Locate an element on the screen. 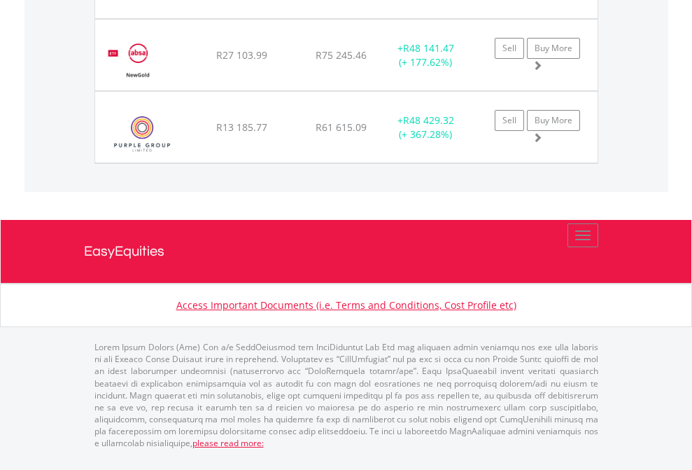  span: R61 615.09 is located at coordinates (341, 127).